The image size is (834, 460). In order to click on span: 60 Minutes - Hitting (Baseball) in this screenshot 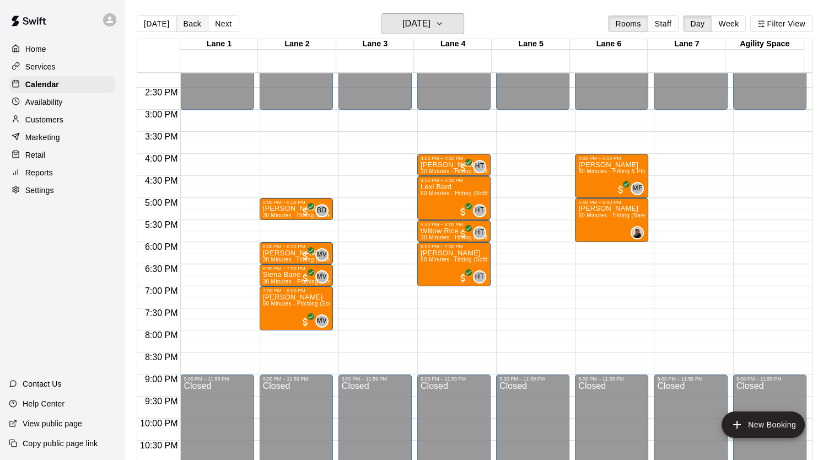, I will do `click(618, 215)`.